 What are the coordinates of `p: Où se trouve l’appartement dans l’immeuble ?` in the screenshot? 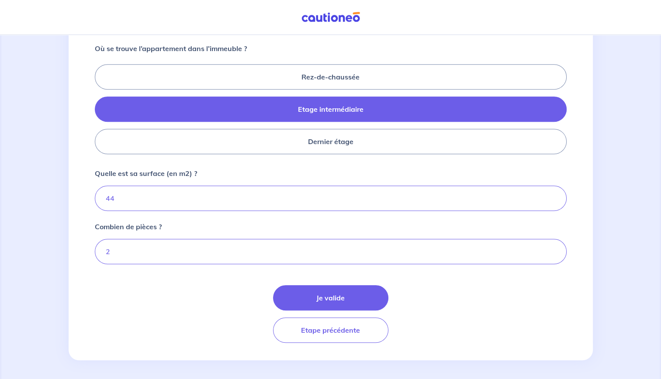 It's located at (171, 49).